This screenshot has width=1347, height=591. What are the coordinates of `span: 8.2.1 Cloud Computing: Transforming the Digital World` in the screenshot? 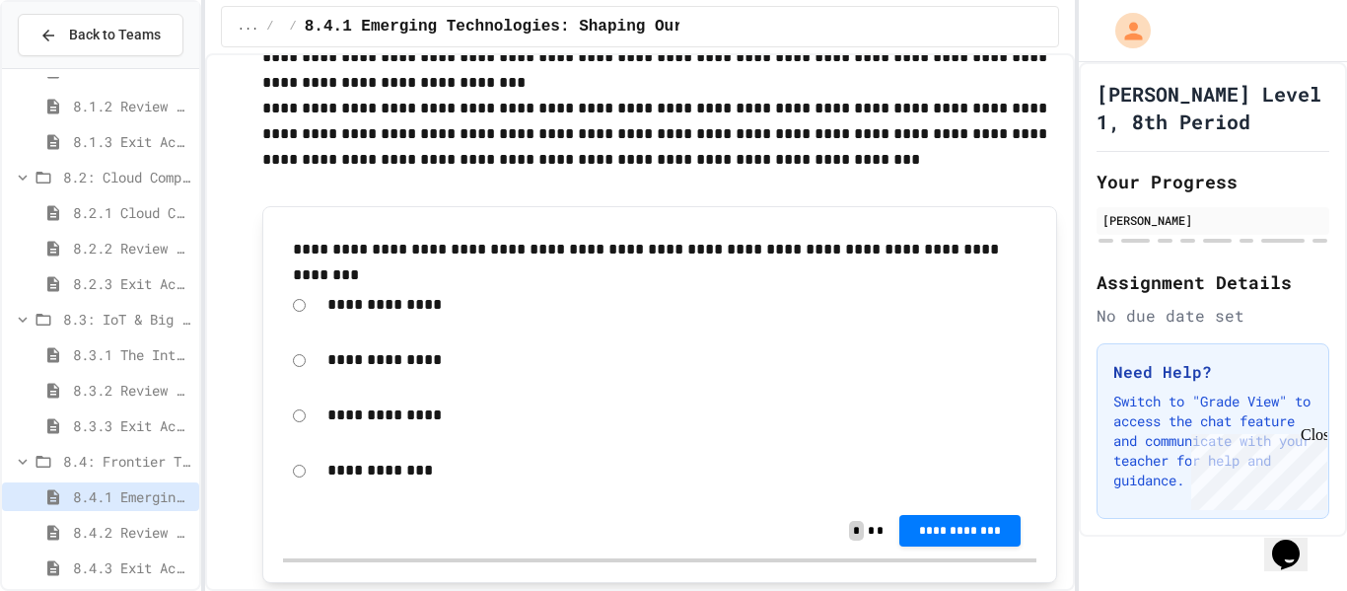 It's located at (132, 212).